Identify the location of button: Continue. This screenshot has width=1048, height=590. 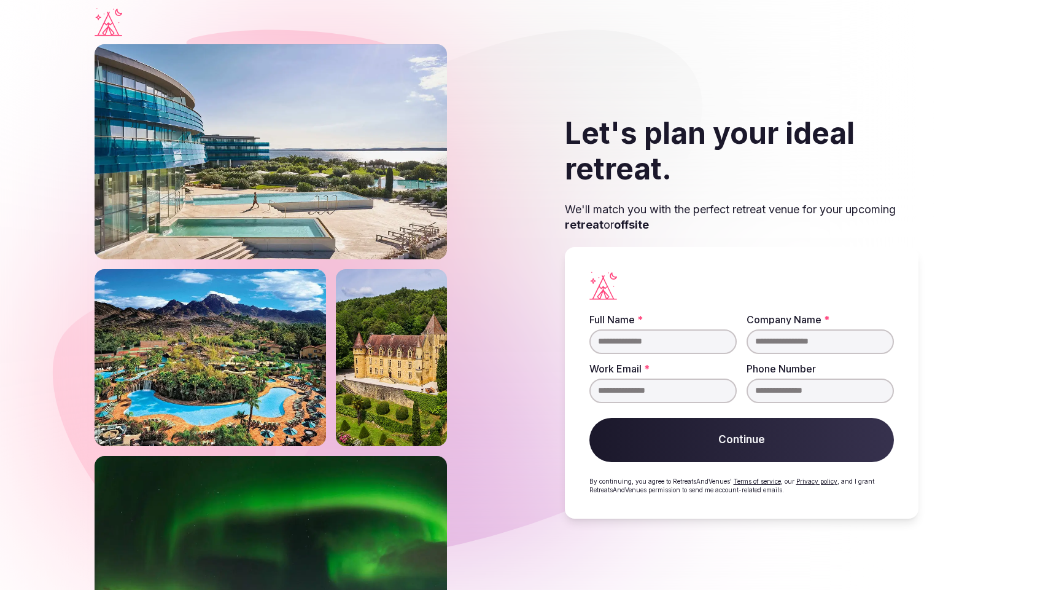
(742, 440).